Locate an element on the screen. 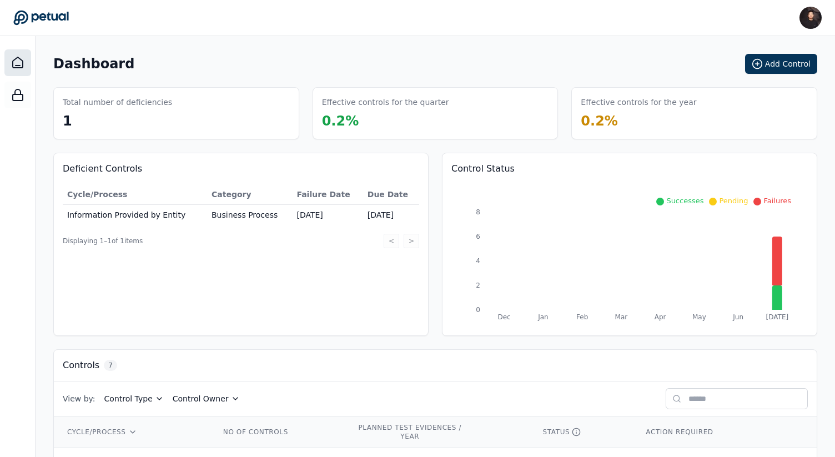 The height and width of the screenshot is (457, 835). a: Go to Dashboard is located at coordinates (41, 18).